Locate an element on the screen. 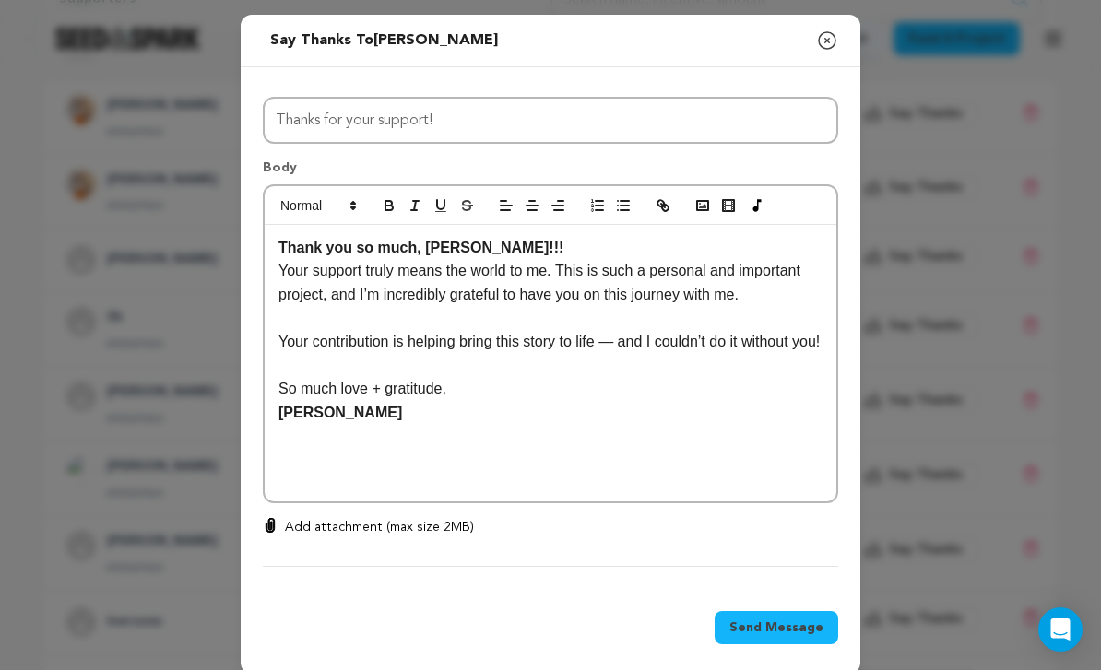  p: Add attachment (max size 2MB) is located at coordinates (379, 527).